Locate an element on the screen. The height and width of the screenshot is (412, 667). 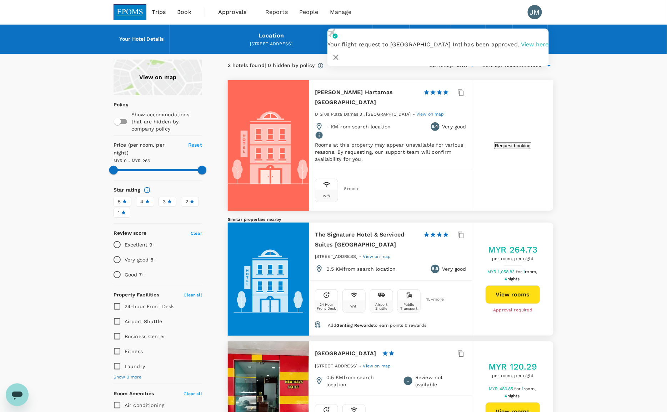
span: MYR 1,058.83 is located at coordinates (501, 272).